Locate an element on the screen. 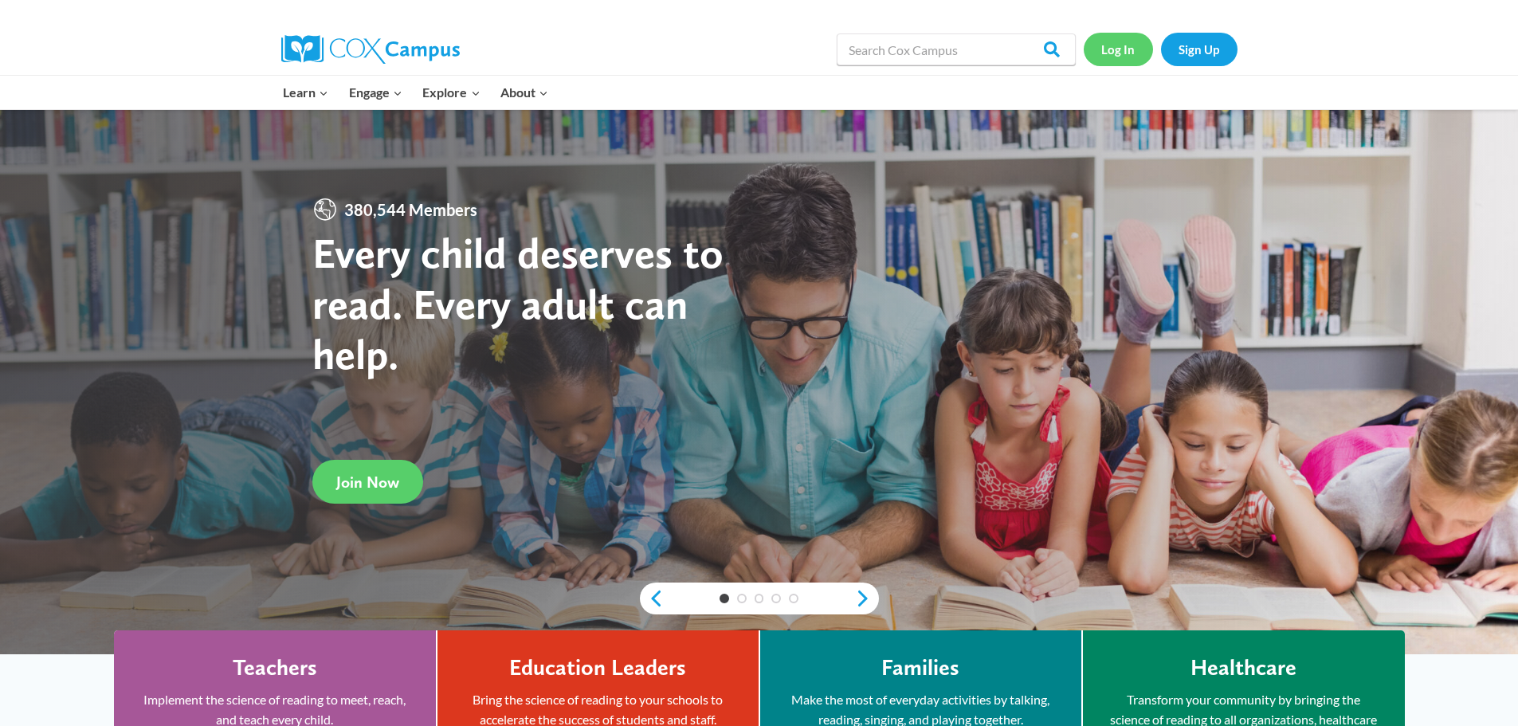  a: 3 is located at coordinates (759, 598).